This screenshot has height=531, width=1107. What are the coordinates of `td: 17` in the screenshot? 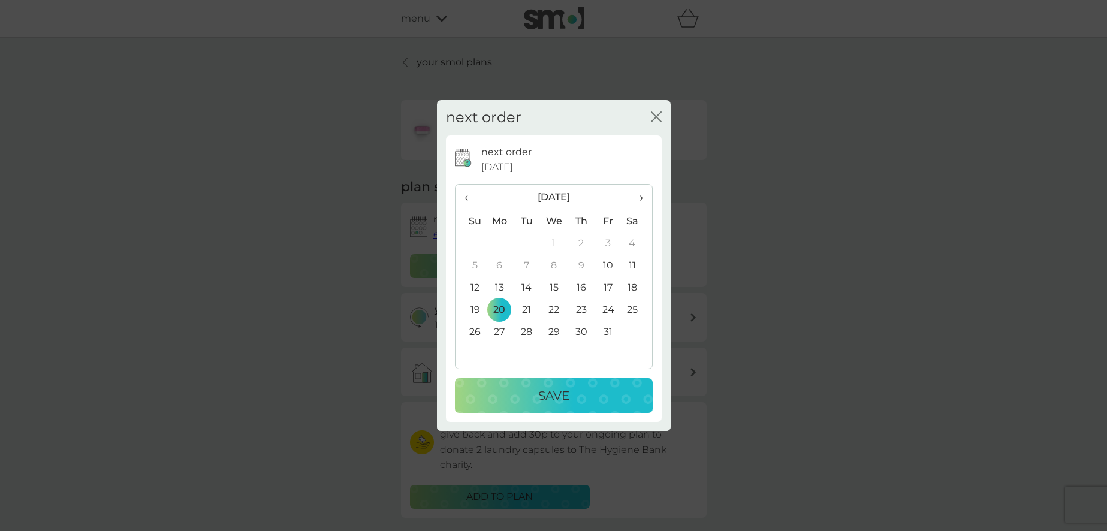 It's located at (608, 288).